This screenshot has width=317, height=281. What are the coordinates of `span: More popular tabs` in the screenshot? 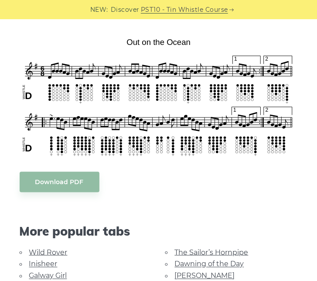 It's located at (159, 231).